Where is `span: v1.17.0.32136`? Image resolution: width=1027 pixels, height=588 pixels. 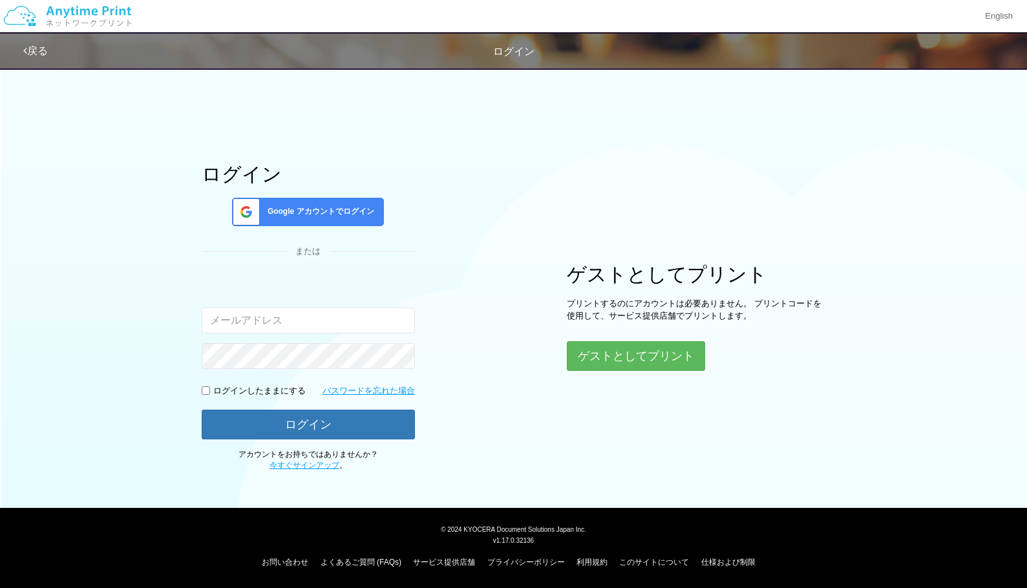 span: v1.17.0.32136 is located at coordinates (513, 540).